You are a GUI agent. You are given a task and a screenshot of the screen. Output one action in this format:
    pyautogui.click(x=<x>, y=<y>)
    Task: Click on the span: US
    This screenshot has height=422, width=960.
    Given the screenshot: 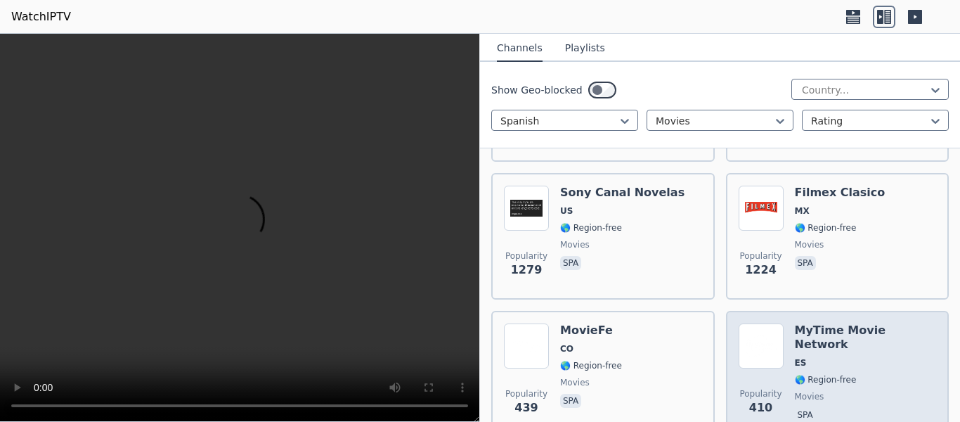 What is the action you would take?
    pyautogui.click(x=566, y=211)
    